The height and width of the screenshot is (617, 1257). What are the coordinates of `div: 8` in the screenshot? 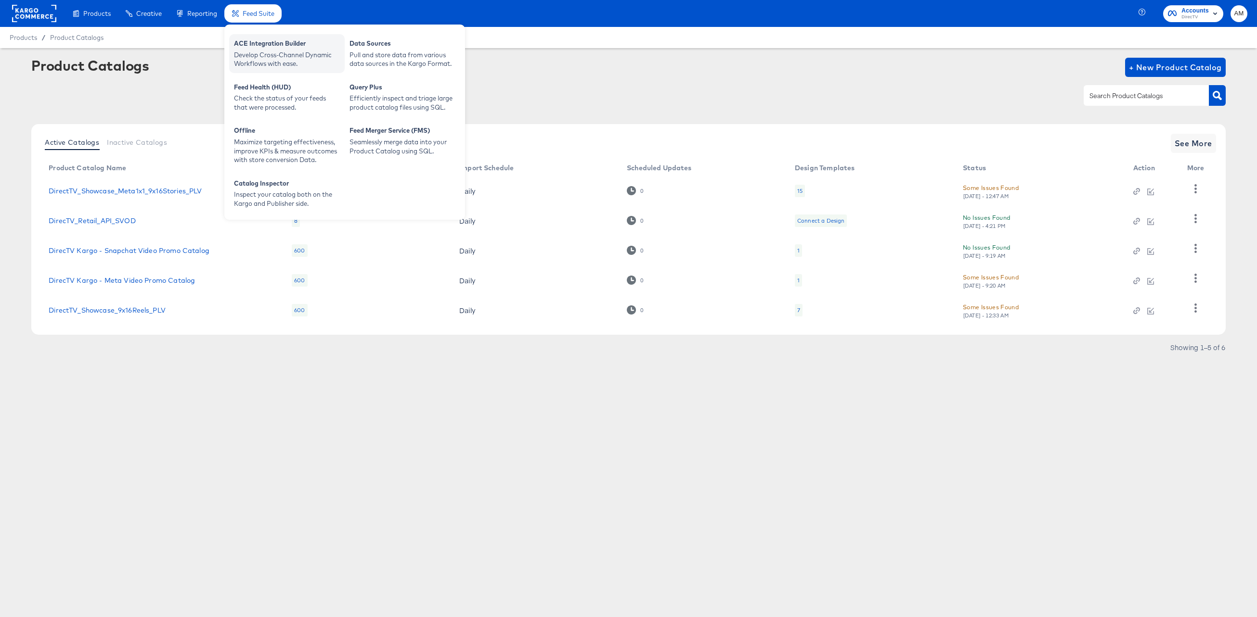 It's located at (295, 221).